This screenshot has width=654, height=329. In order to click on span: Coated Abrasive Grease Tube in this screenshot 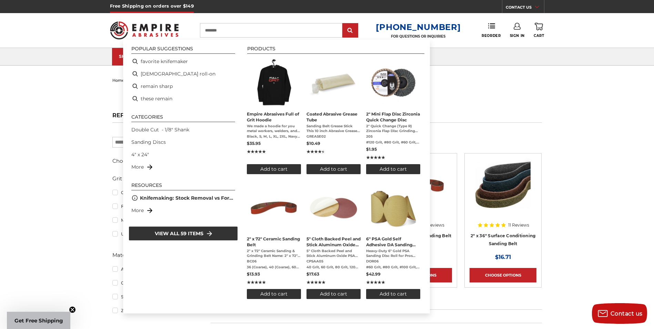, I will do `click(333, 117)`.